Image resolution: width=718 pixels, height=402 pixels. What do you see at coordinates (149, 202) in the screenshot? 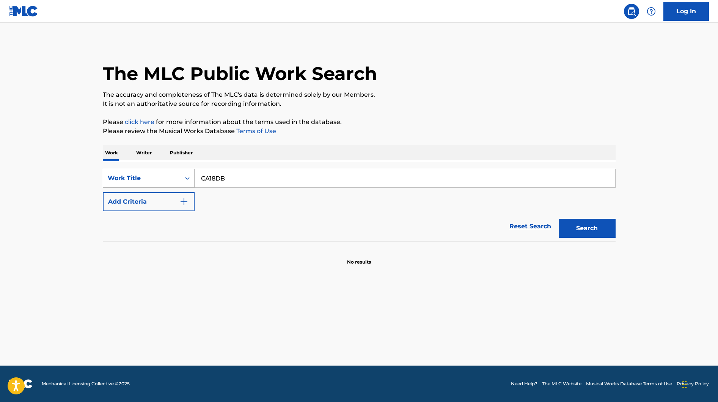
I see `button: Add Criteria` at bounding box center [149, 202].